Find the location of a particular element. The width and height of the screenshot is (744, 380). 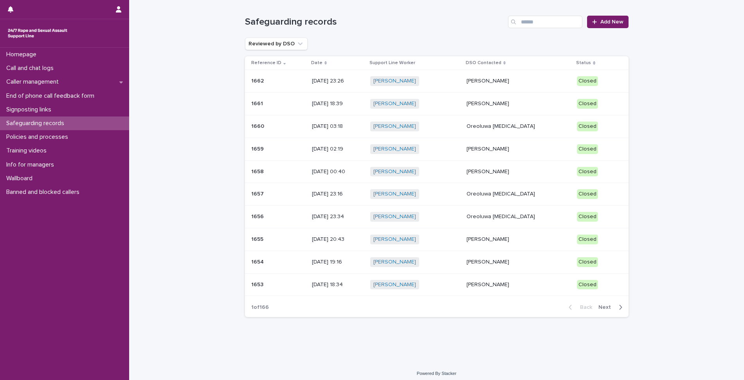

p: Call and chat logs is located at coordinates (31, 68).